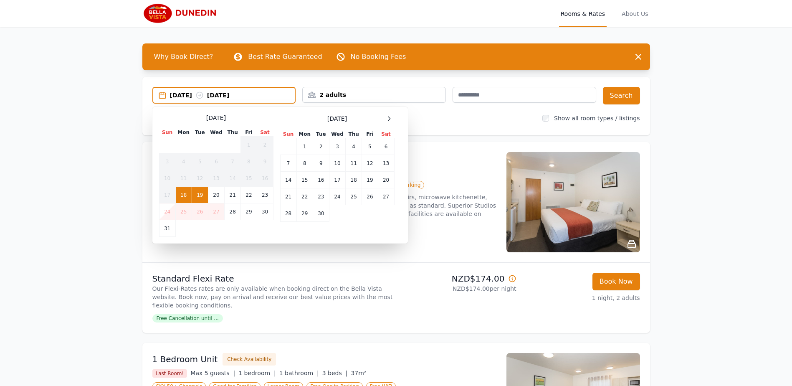 This screenshot has height=386, width=792. What do you see at coordinates (188, 318) in the screenshot?
I see `span: Free Cancellation until ...` at bounding box center [188, 318].